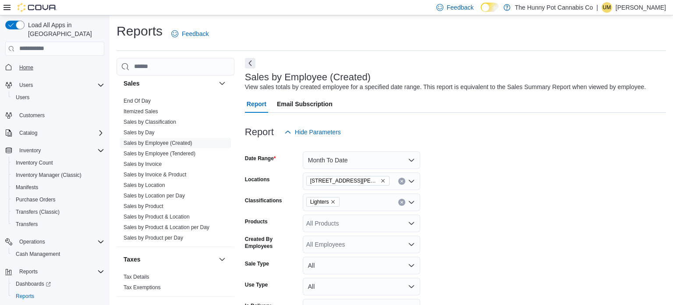 This screenshot has height=305, width=673. Describe the element at coordinates (607, 7) in the screenshot. I see `span: UM` at that location.